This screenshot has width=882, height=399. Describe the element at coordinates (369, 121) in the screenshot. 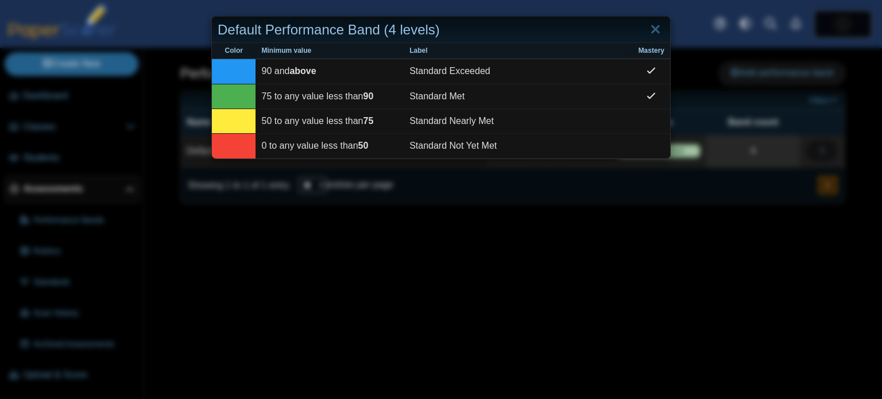

I see `b: 75` at that location.